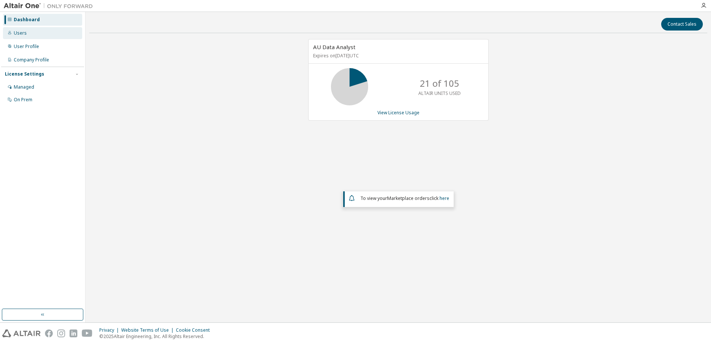 Image resolution: width=711 pixels, height=344 pixels. Describe the element at coordinates (21, 333) in the screenshot. I see `img: altair_logo.svg` at that location.